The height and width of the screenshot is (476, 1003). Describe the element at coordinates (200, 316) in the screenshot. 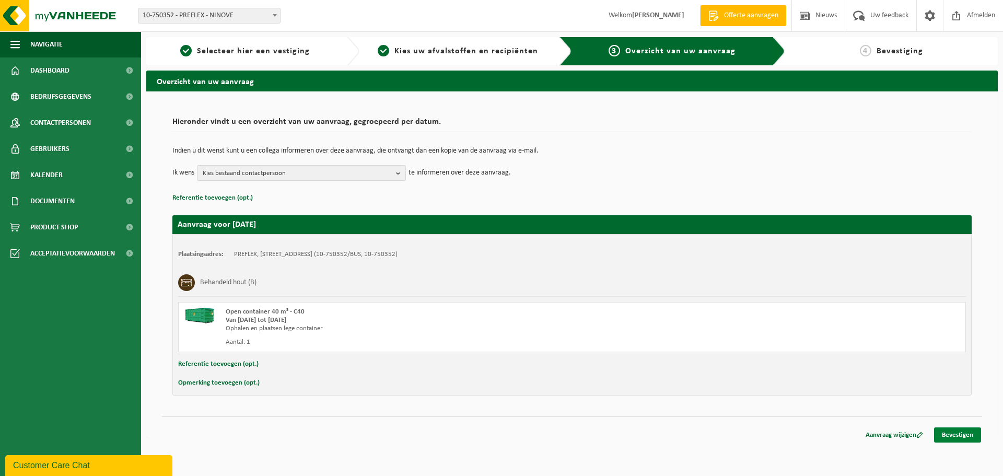

I see `img: HK-XC-40-GN-00.png` at that location.